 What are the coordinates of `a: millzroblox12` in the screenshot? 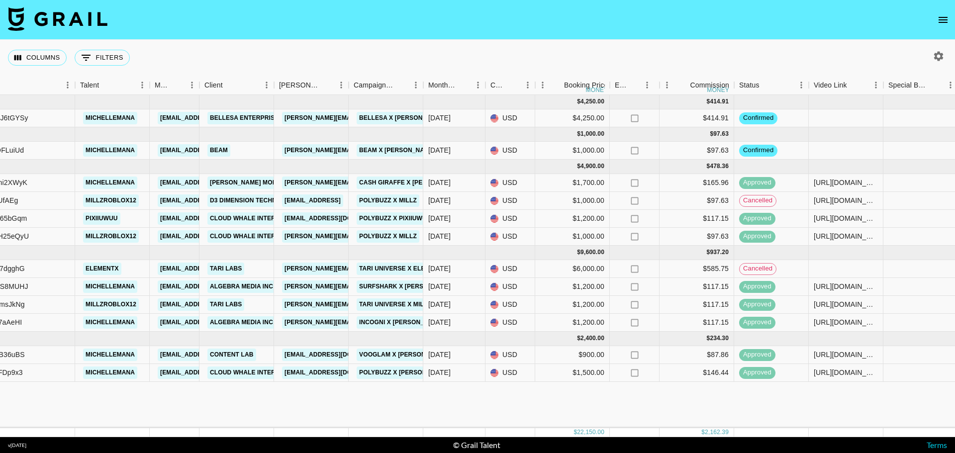 It's located at (111, 201).